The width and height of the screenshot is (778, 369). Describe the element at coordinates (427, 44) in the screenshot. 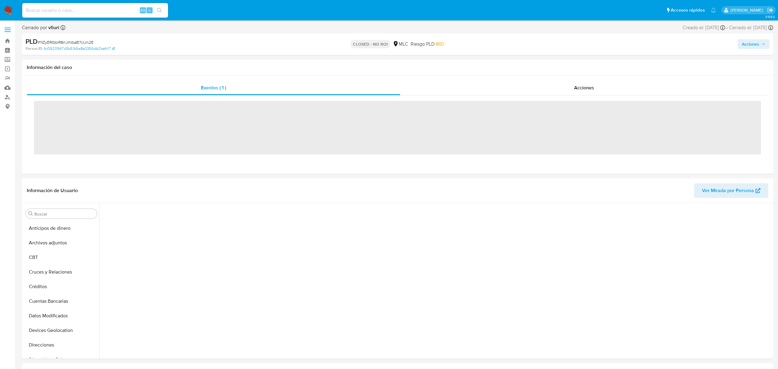

I see `span: Riesgo PLD:` at that location.